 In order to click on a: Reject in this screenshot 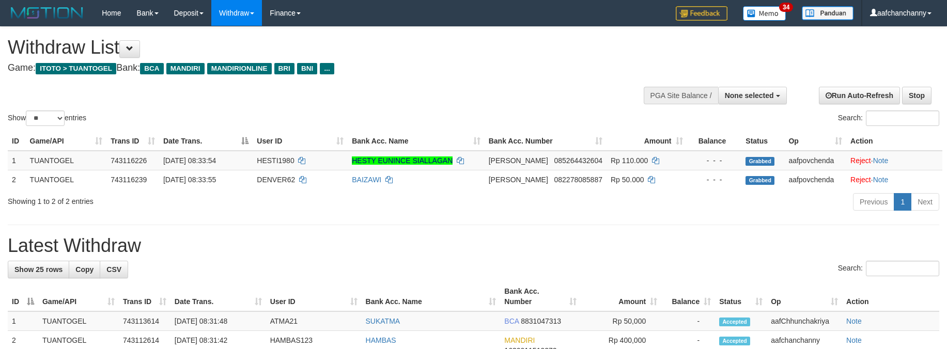, I will do `click(861, 161)`.